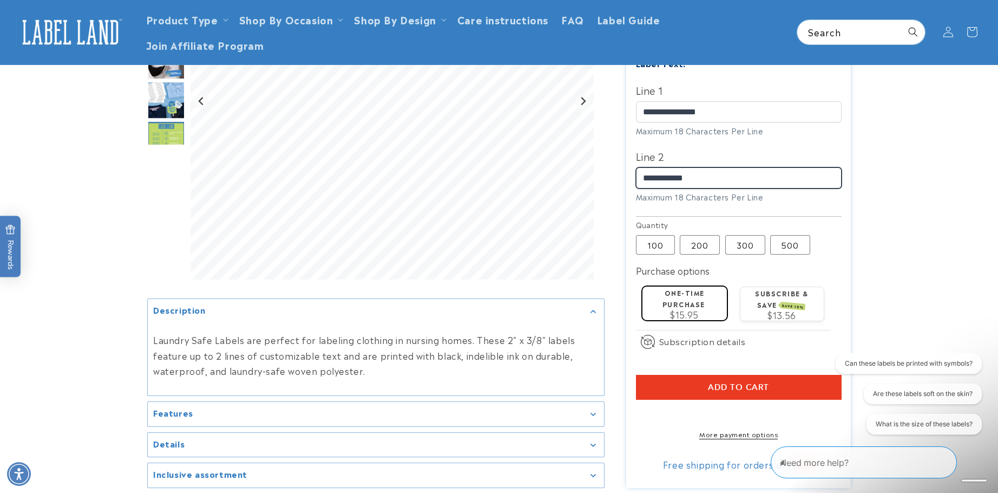  What do you see at coordinates (205, 44) in the screenshot?
I see `a: Join Affiliate Program` at bounding box center [205, 44].